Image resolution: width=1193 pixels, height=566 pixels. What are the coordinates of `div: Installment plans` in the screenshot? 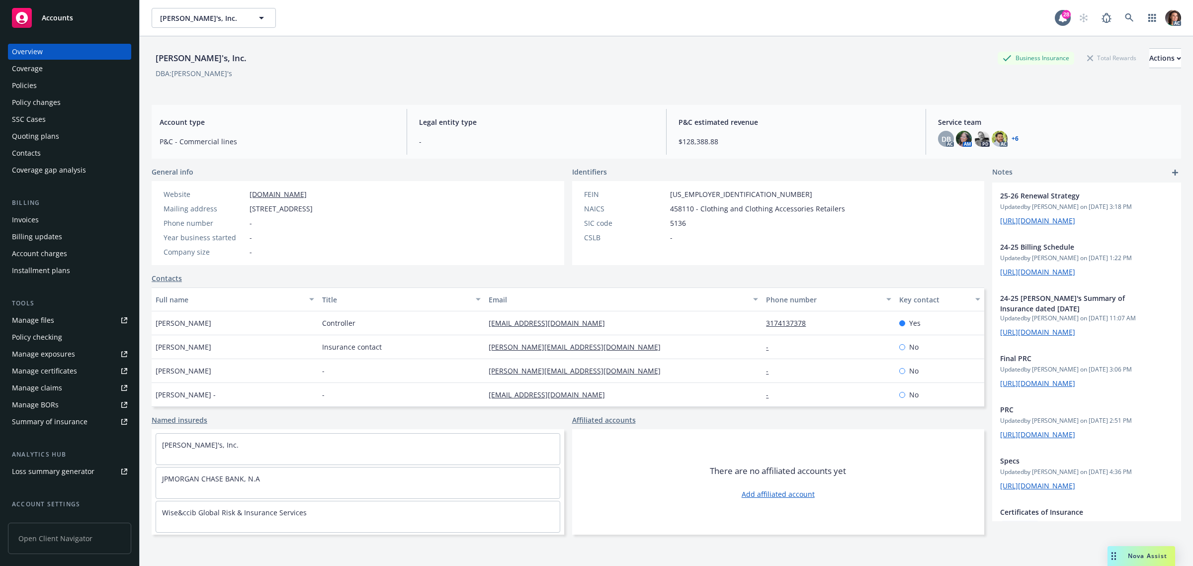 It's located at (41, 270).